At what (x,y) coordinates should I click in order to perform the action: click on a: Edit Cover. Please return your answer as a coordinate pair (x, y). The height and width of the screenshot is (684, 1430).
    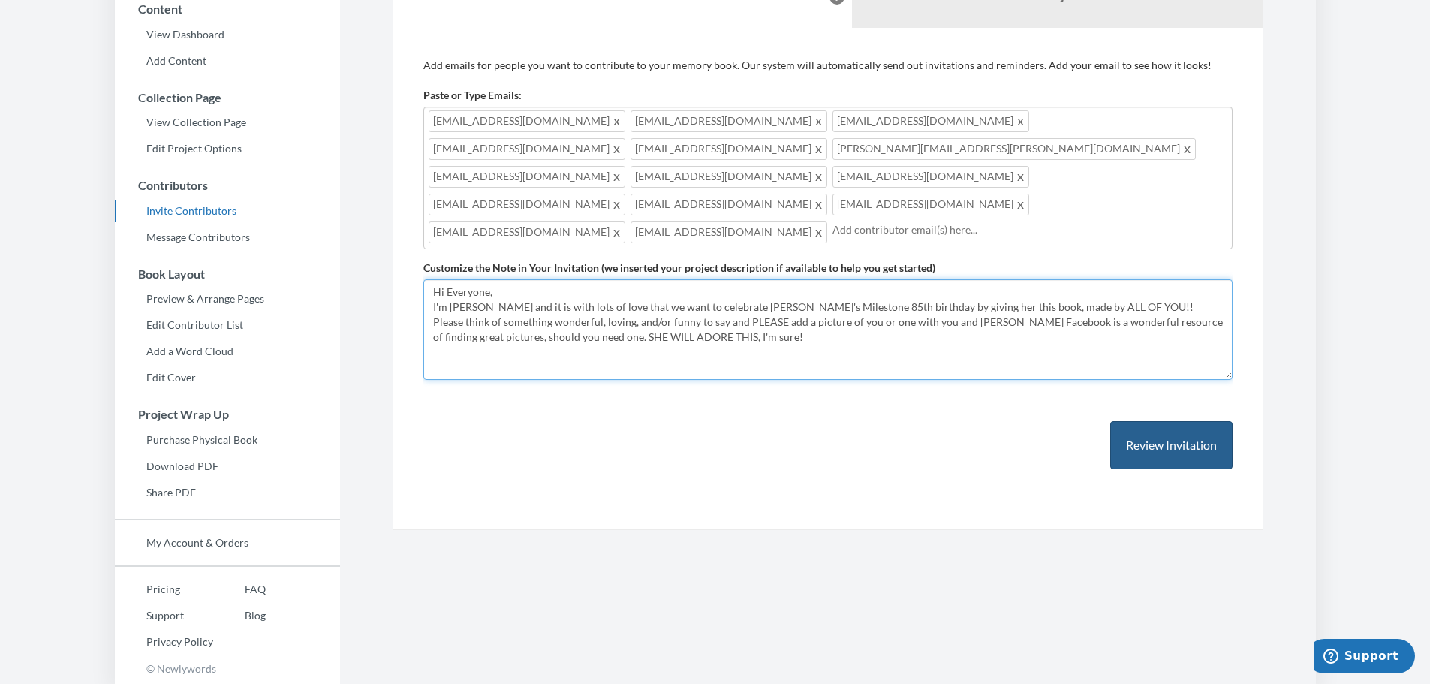
    Looking at the image, I should click on (227, 377).